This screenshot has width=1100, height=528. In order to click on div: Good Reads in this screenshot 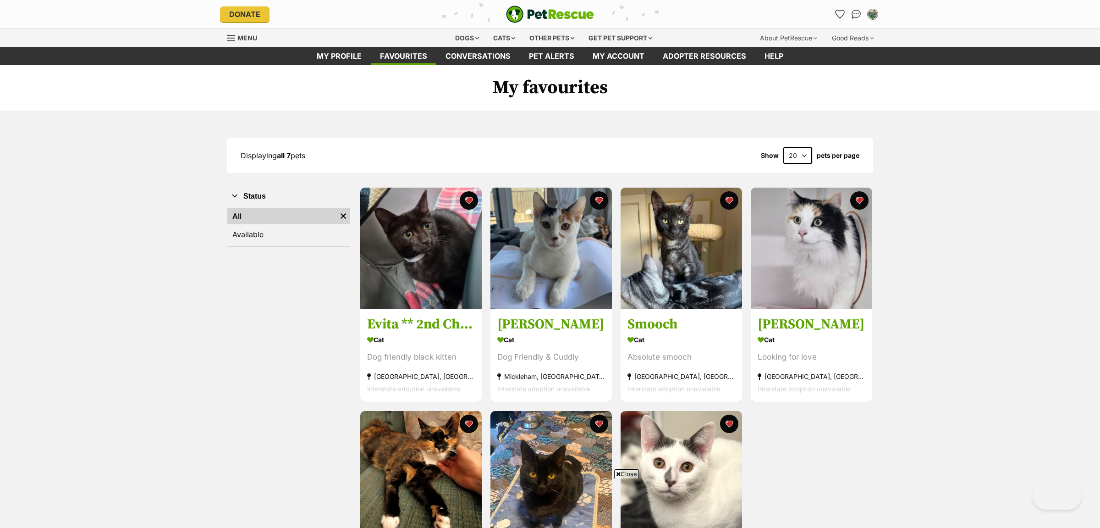, I will do `click(853, 38)`.